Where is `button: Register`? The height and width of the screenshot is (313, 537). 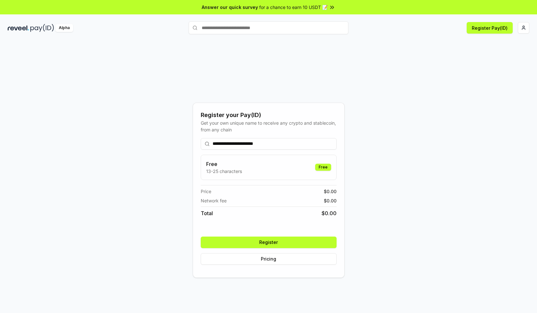
button: Register is located at coordinates (269, 242).